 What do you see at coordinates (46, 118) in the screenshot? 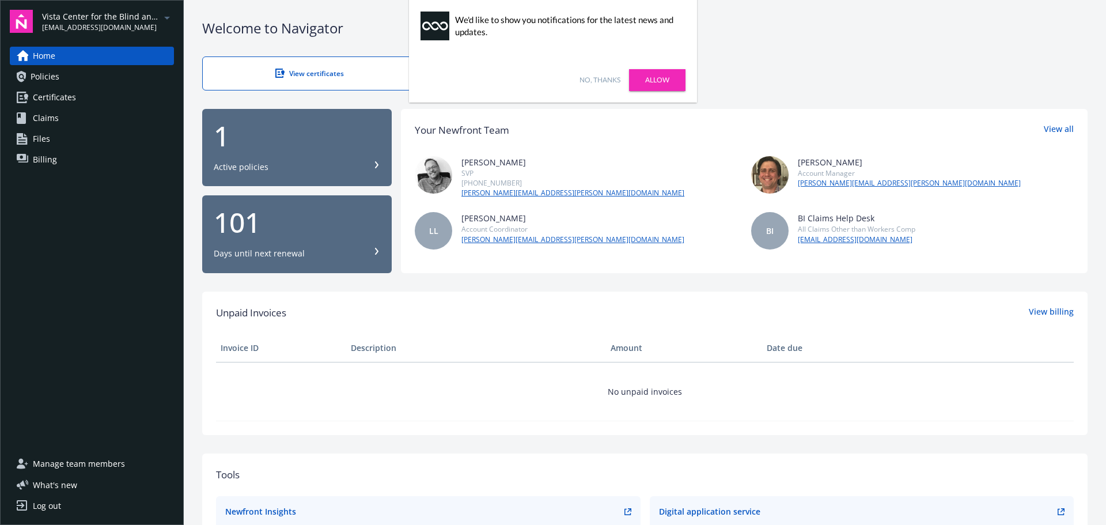
I see `span: Claims` at bounding box center [46, 118].